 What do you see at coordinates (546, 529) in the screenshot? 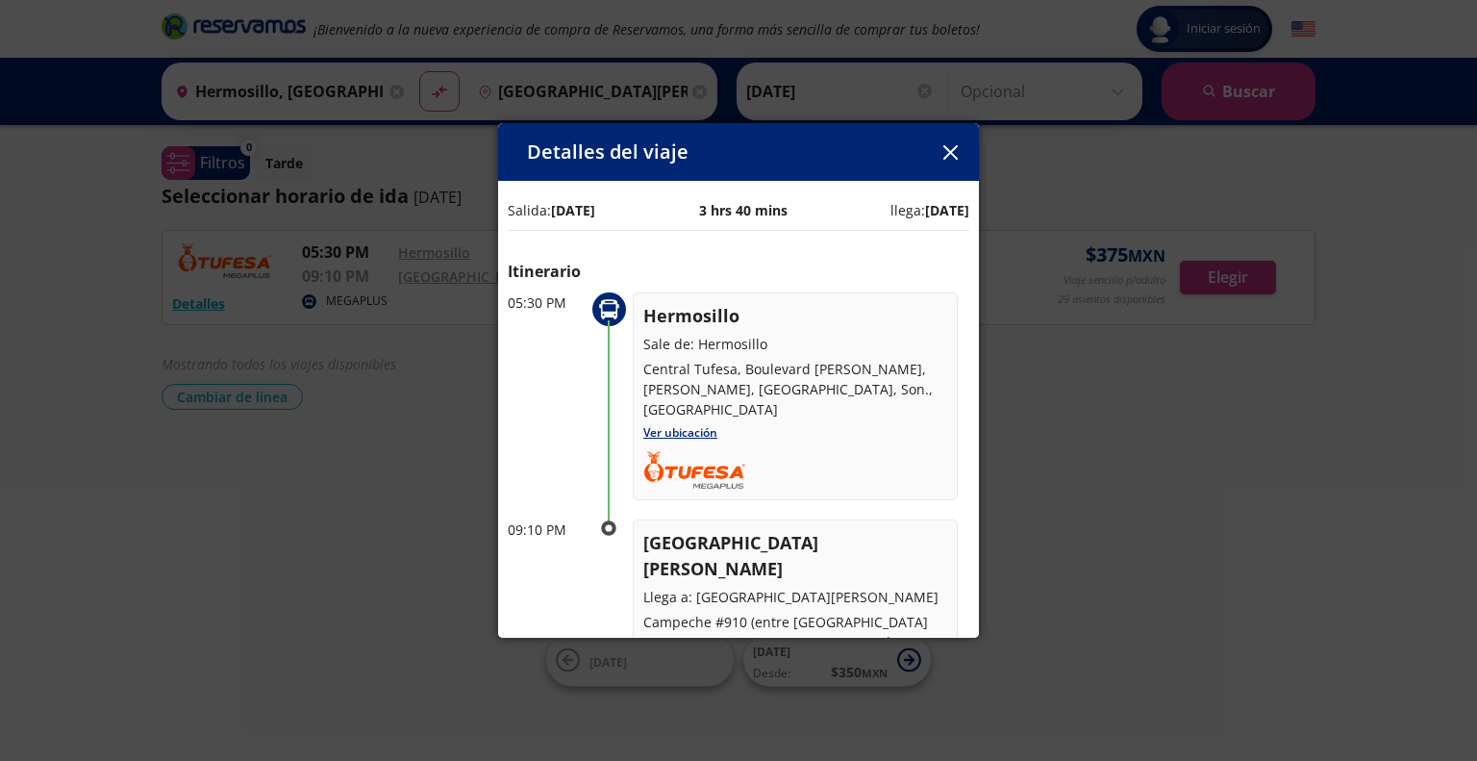
I see `p: 09:10 PM` at bounding box center [546, 529].